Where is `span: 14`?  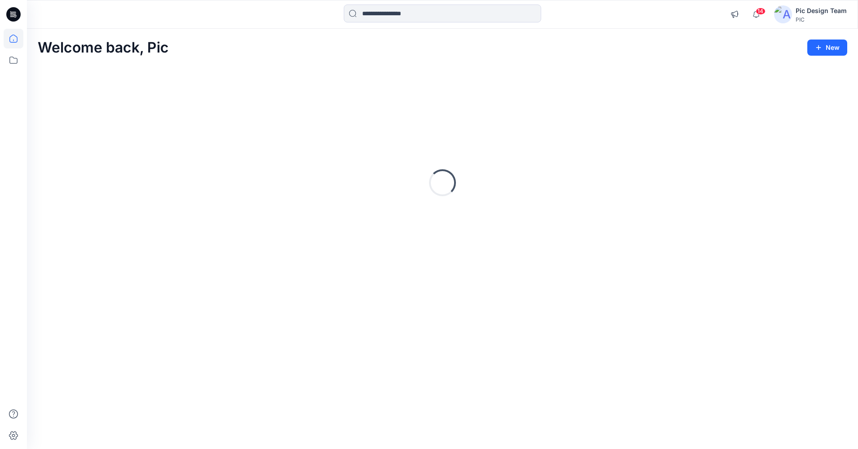 span: 14 is located at coordinates (761, 11).